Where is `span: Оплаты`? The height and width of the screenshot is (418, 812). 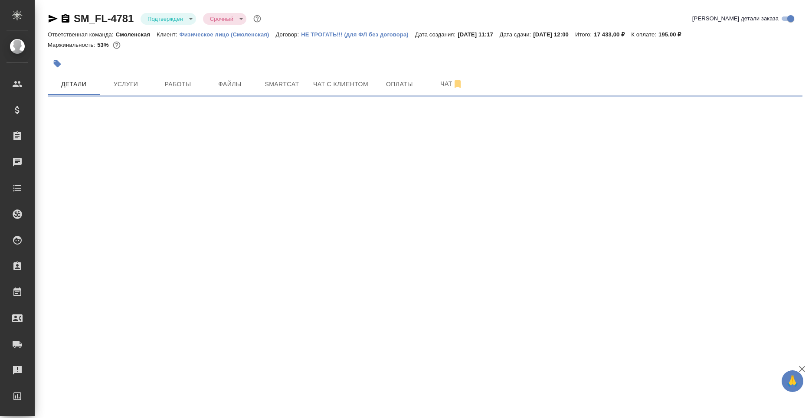
span: Оплаты is located at coordinates (399, 84).